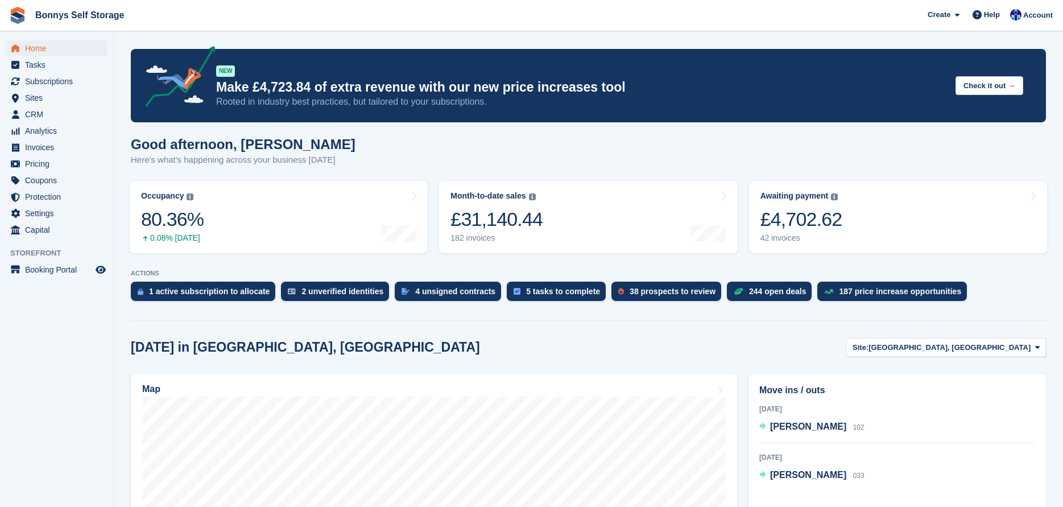 This screenshot has width=1063, height=507. What do you see at coordinates (59, 98) in the screenshot?
I see `span: Sites` at bounding box center [59, 98].